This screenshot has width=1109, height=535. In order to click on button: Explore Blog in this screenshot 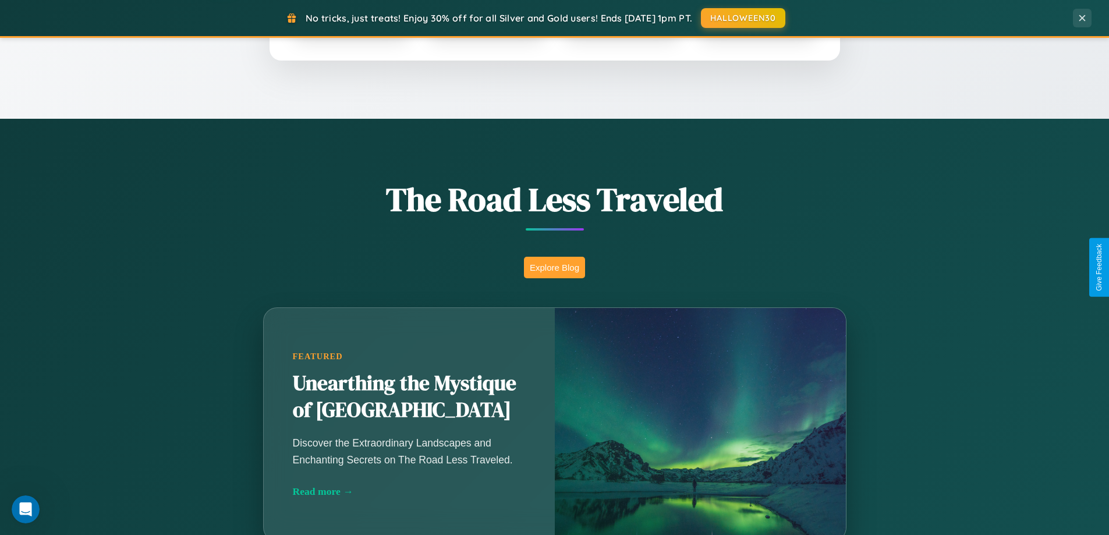, I will do `click(554, 267)`.